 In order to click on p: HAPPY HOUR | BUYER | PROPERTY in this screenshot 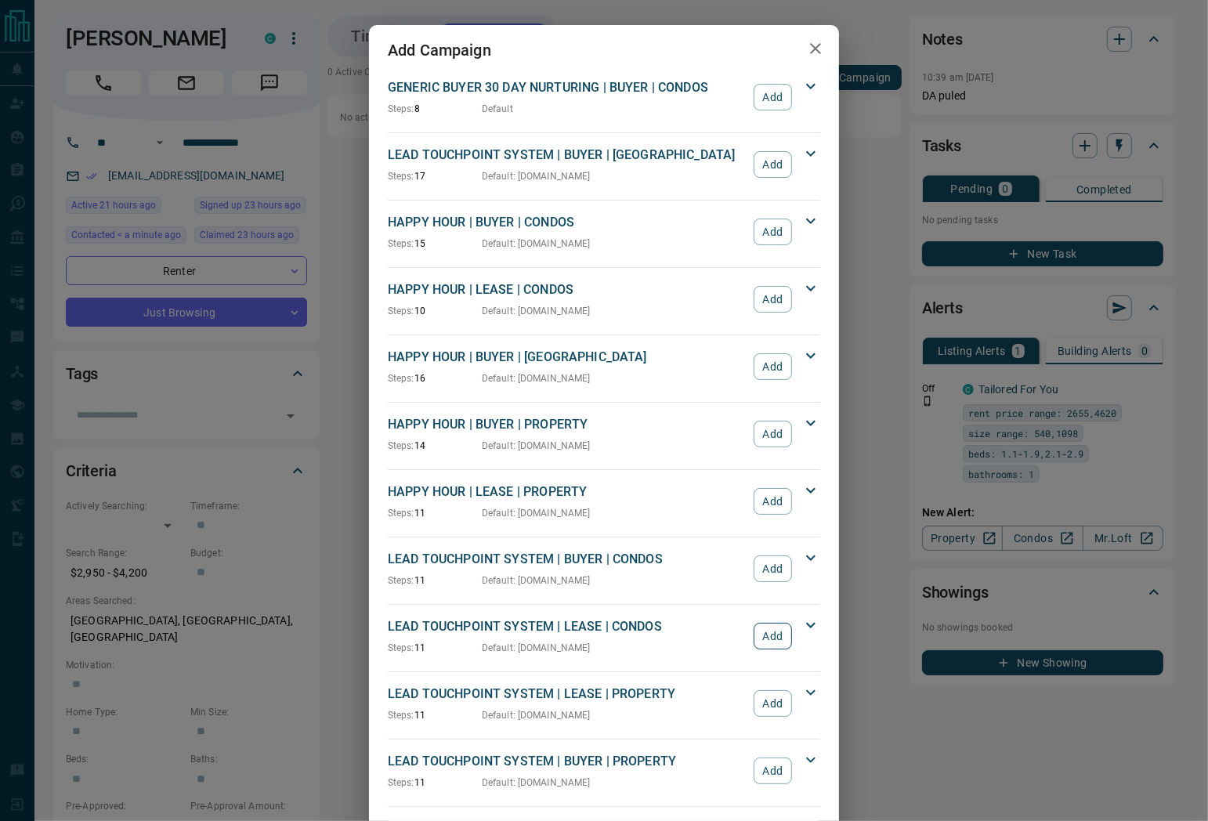, I will do `click(567, 425)`.